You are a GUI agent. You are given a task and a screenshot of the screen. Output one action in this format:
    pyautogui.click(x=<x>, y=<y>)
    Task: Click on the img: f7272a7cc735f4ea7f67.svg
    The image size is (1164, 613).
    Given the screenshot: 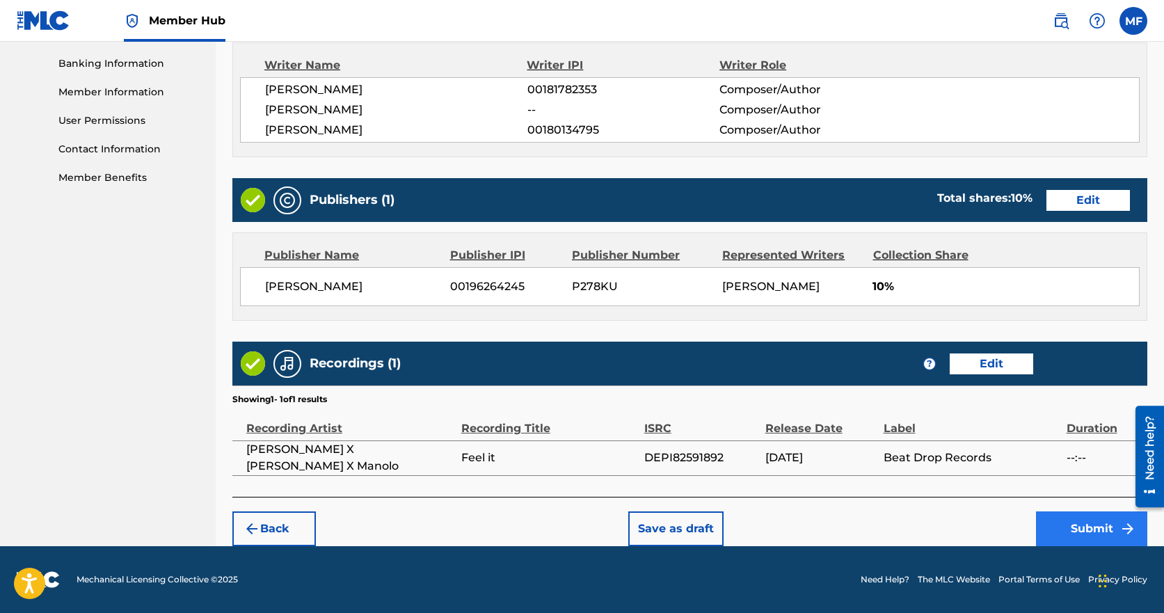 What is the action you would take?
    pyautogui.click(x=1128, y=529)
    